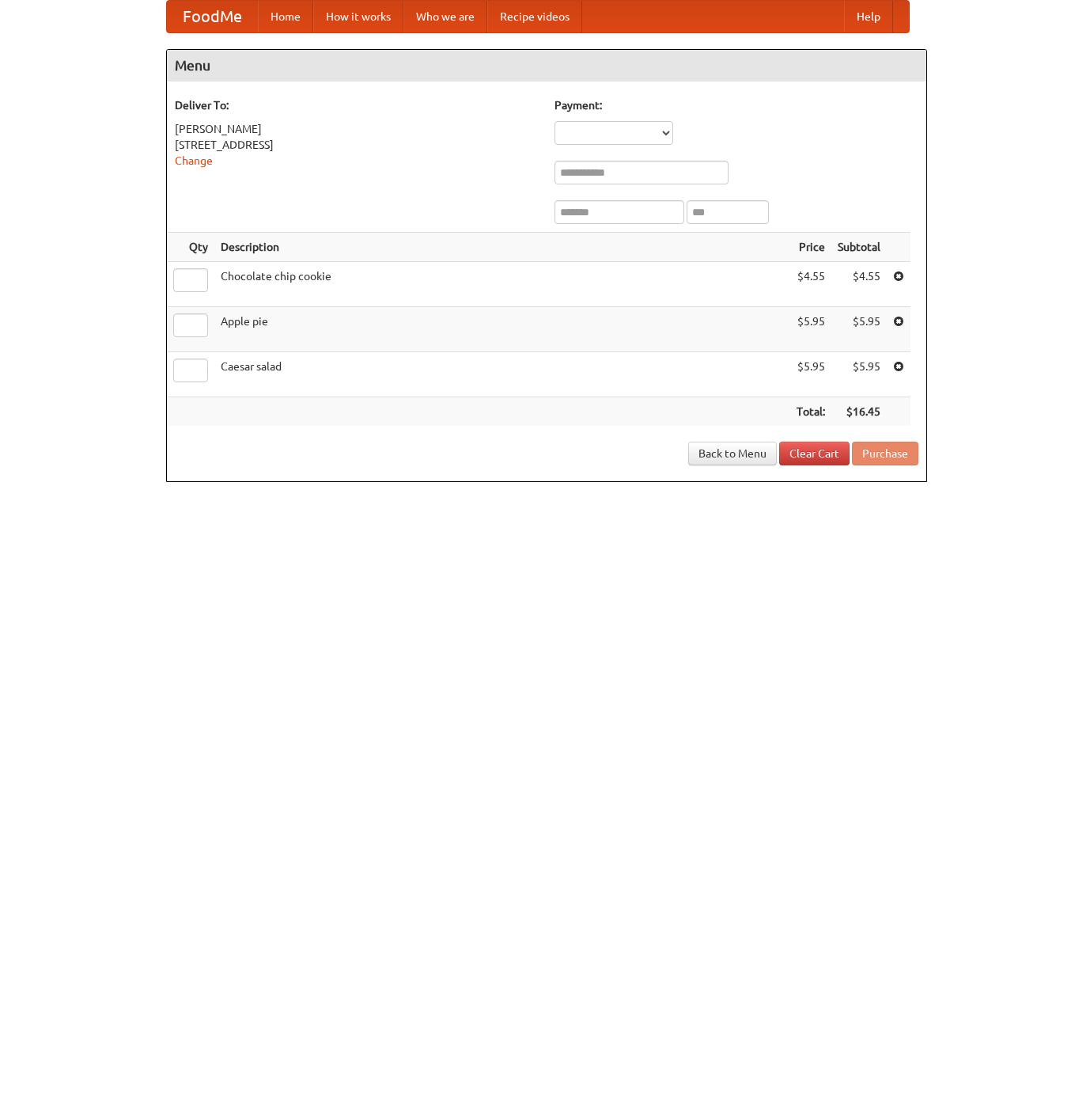  I want to click on a: Change, so click(194, 161).